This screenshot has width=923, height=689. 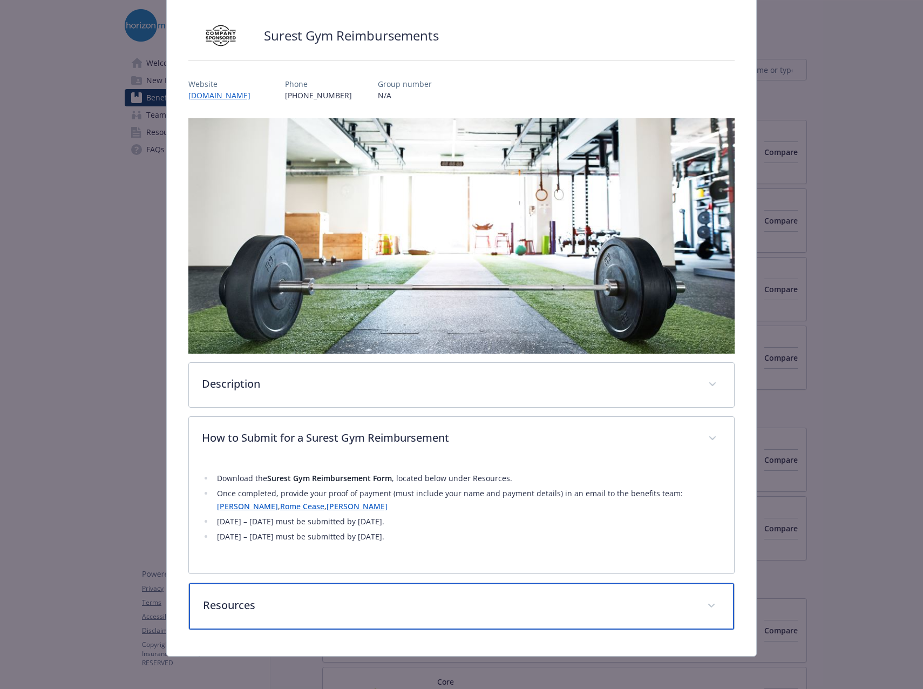 What do you see at coordinates (318, 84) in the screenshot?
I see `p: Phone` at bounding box center [318, 84].